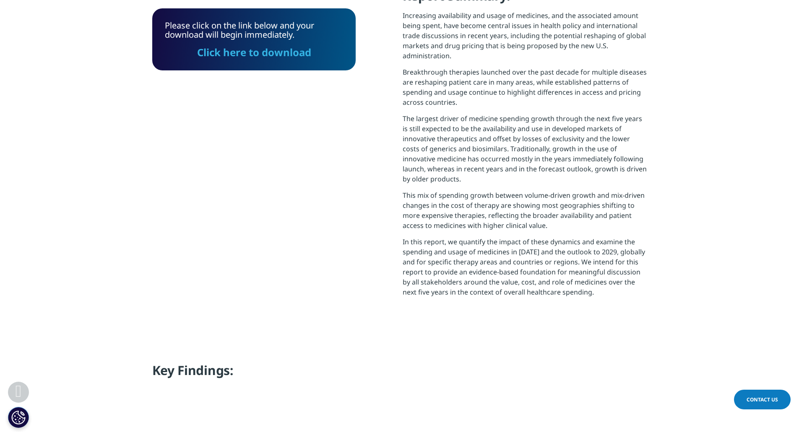 The height and width of the screenshot is (432, 799). Describe the element at coordinates (18, 418) in the screenshot. I see `button: Cookies Settings` at that location.